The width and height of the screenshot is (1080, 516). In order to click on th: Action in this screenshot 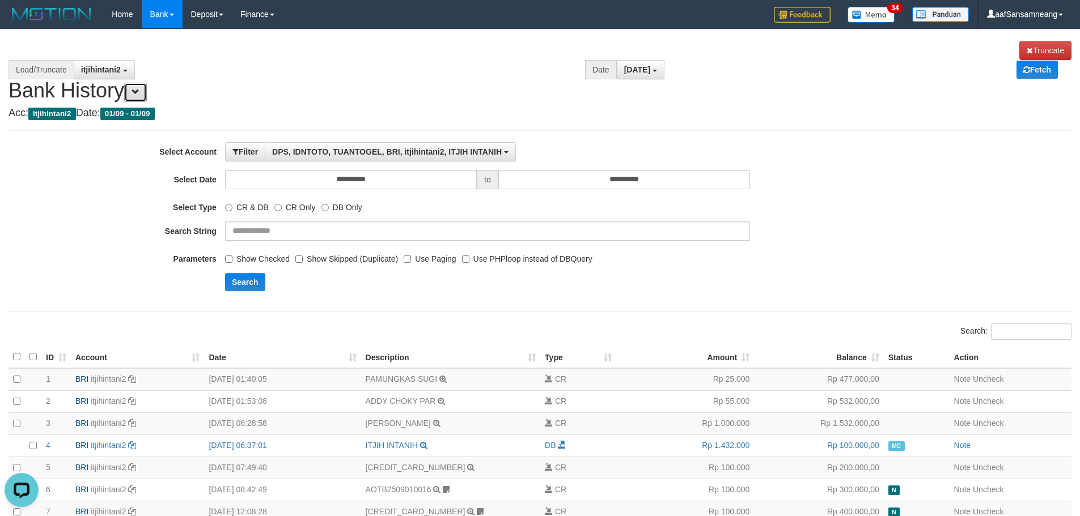, I will do `click(1010, 357)`.